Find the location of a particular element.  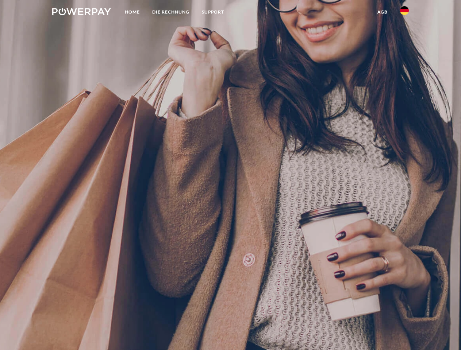

img: logo-powerpay-white.svg is located at coordinates (81, 12).